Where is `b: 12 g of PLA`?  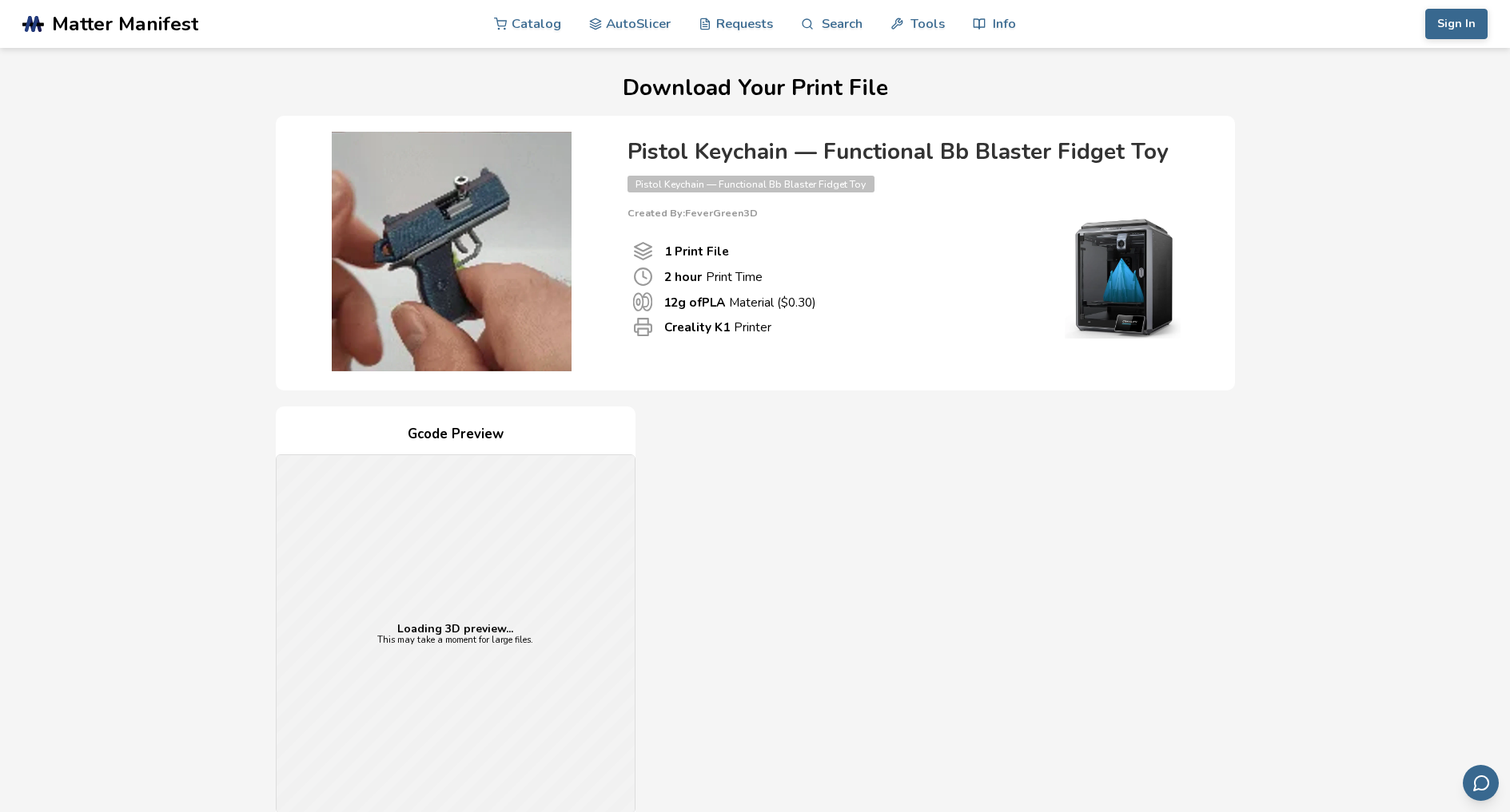 b: 12 g of PLA is located at coordinates (694, 302).